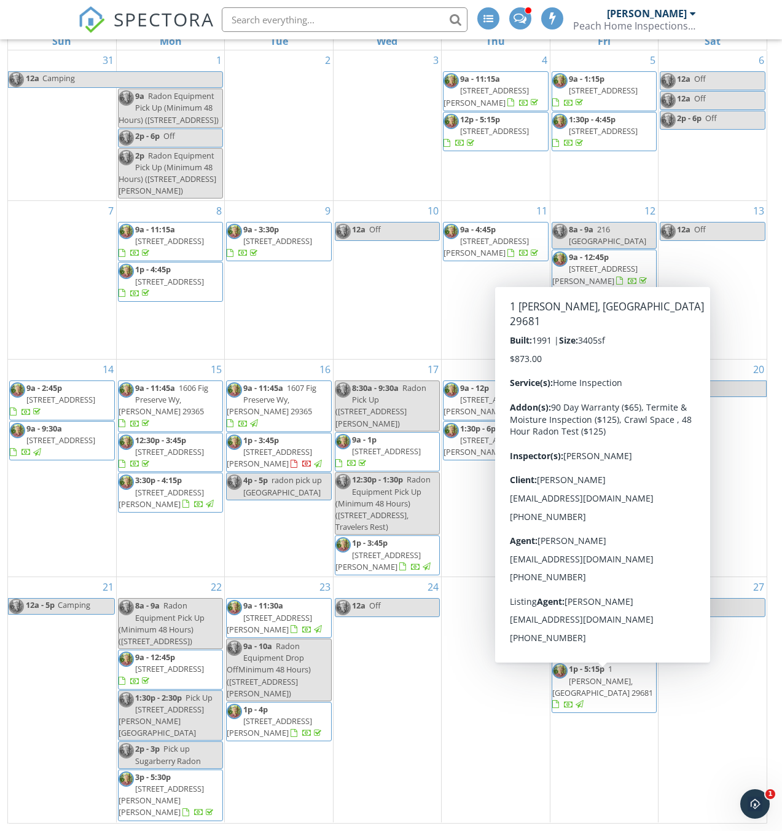 The image size is (782, 831). I want to click on span: 9a - 11:30a, so click(263, 605).